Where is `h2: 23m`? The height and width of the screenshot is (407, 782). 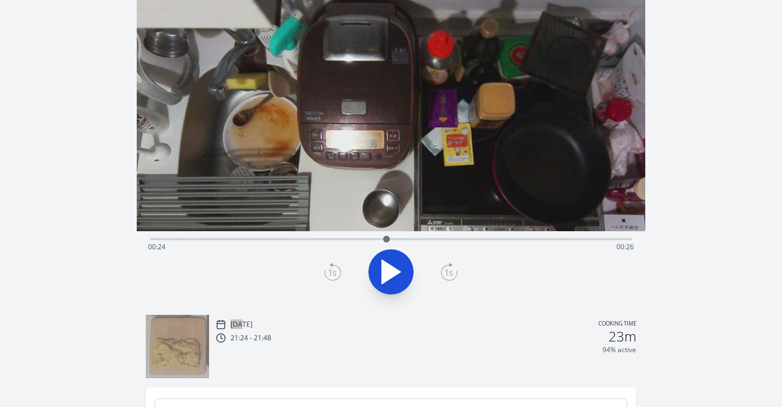 h2: 23m is located at coordinates (622, 336).